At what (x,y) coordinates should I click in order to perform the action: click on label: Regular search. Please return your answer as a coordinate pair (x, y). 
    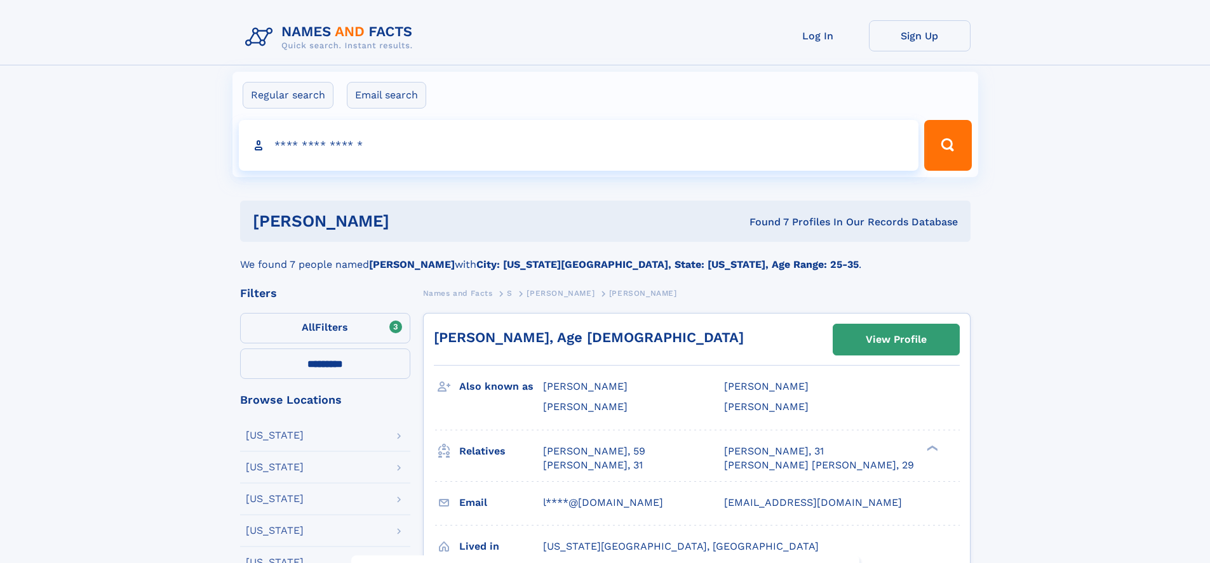
    Looking at the image, I should click on (288, 95).